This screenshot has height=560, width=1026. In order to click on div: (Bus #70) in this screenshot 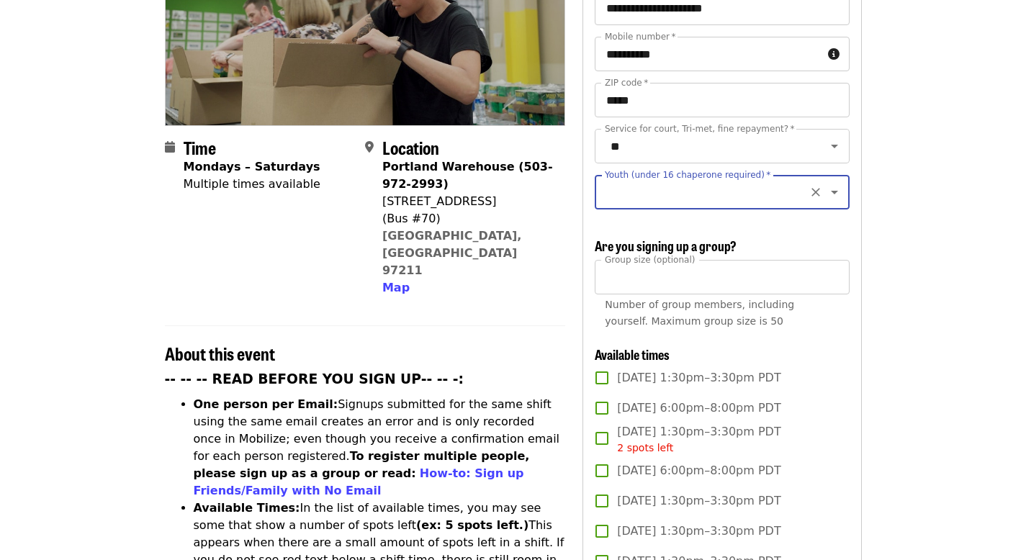, I will do `click(468, 219)`.